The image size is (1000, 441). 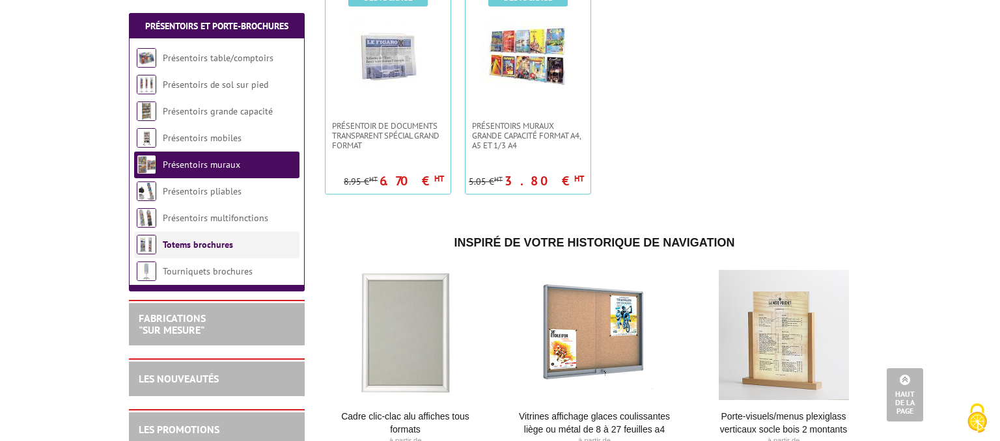 I want to click on a: Haut de la page, so click(x=905, y=395).